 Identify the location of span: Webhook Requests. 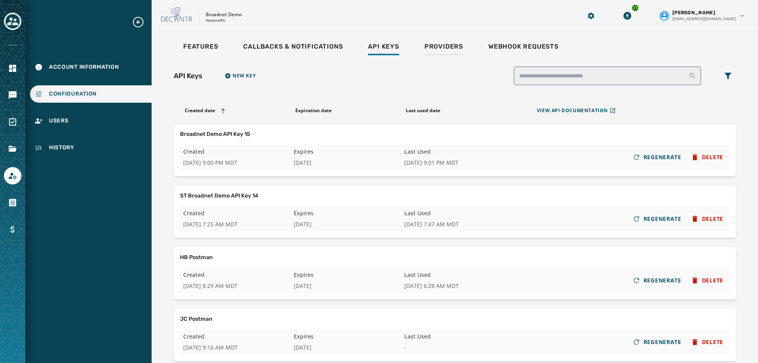
(524, 47).